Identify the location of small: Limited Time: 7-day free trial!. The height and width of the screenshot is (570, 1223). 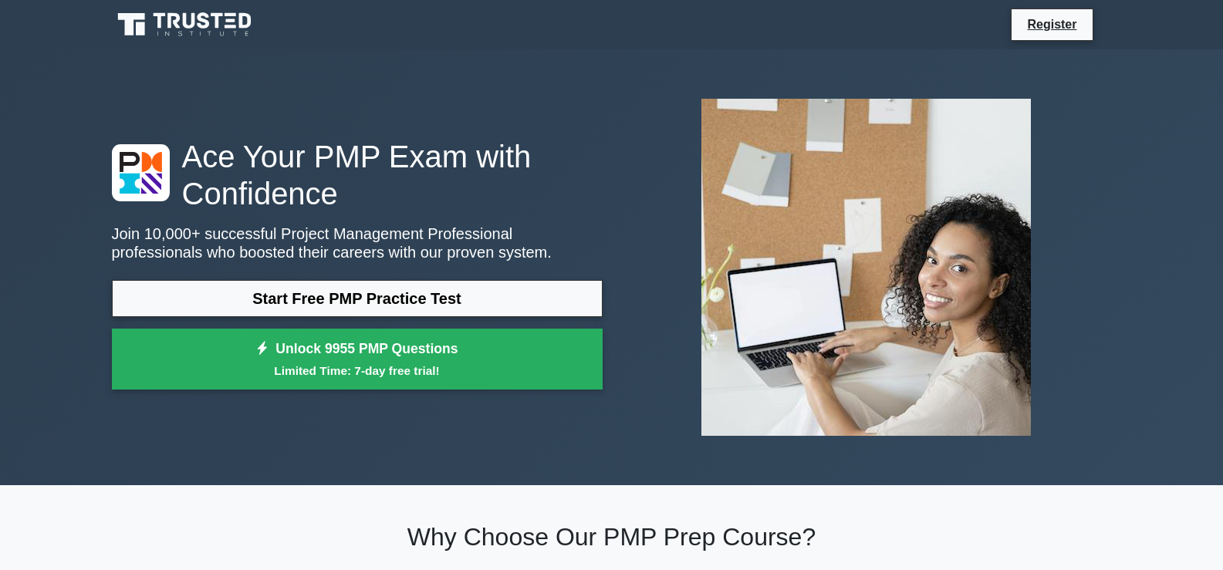
(357, 370).